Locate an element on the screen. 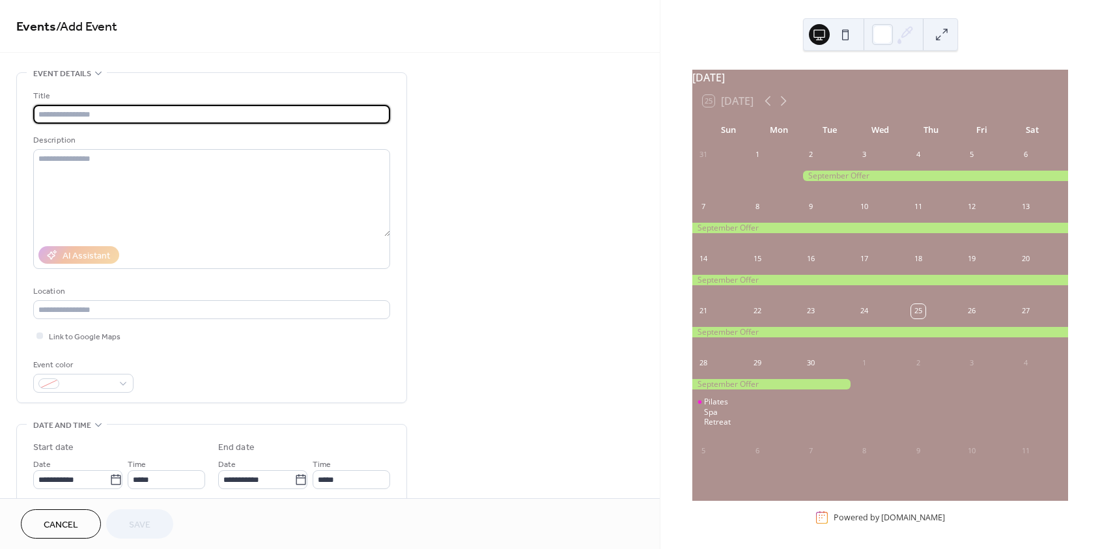 The height and width of the screenshot is (549, 1100). div: 21 is located at coordinates (703, 311).